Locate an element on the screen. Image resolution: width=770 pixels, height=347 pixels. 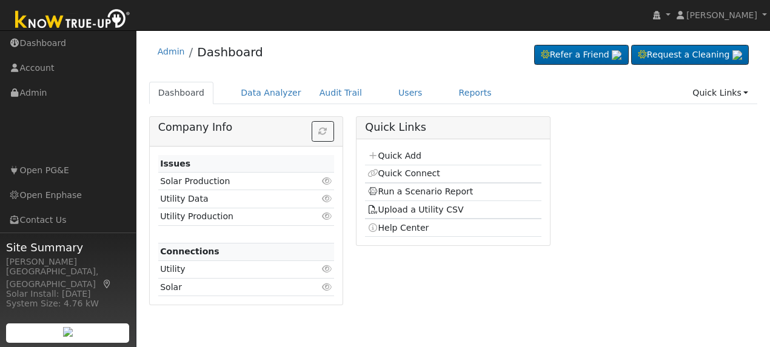
a: Run a Scenario Report is located at coordinates (420, 191).